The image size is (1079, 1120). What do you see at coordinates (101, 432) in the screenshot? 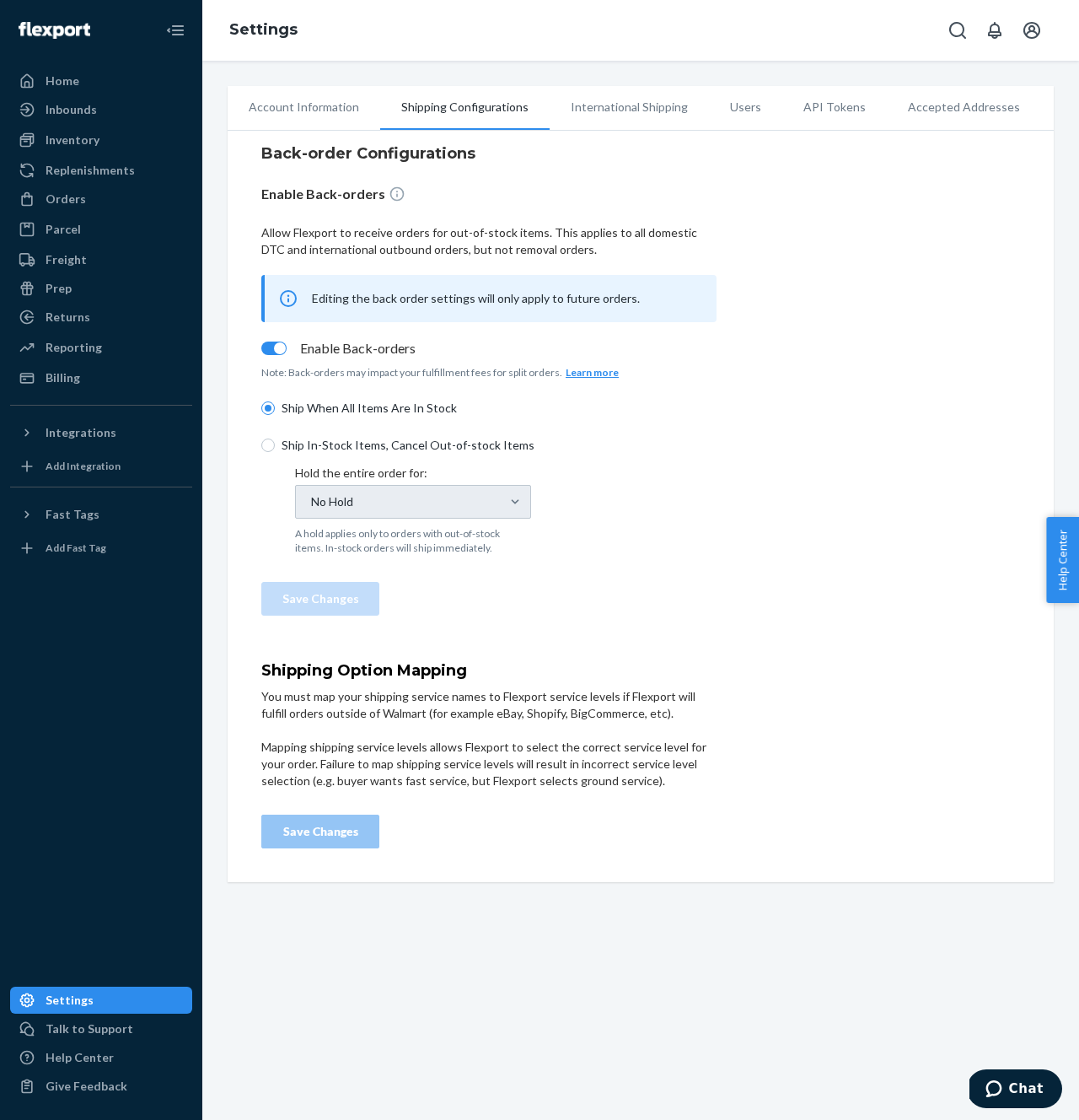
I see `button: Integrations` at bounding box center [101, 432].